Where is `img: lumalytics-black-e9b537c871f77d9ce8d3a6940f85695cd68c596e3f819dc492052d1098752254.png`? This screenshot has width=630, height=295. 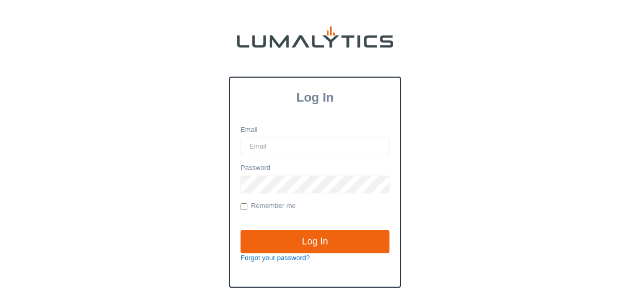 img: lumalytics-black-e9b537c871f77d9ce8d3a6940f85695cd68c596e3f819dc492052d1098752254.png is located at coordinates (315, 37).